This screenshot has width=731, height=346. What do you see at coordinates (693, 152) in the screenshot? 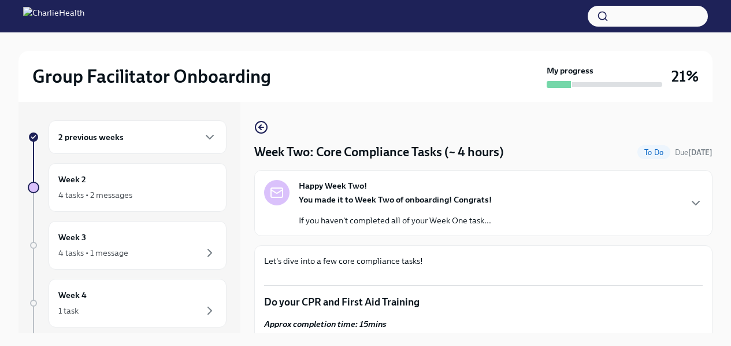
I see `span: October 6th, 2025 09:00` at bounding box center [693, 152].